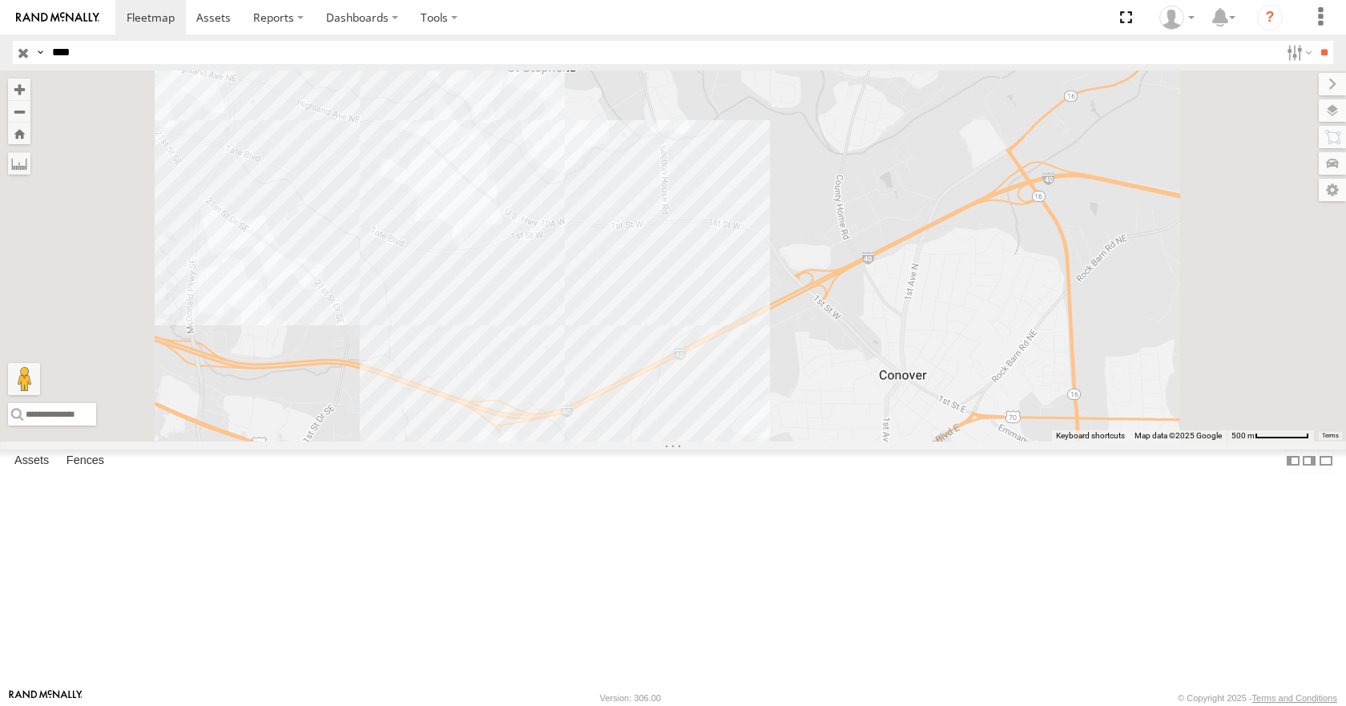  What do you see at coordinates (1090, 436) in the screenshot?
I see `button: Keyboard shortcuts` at bounding box center [1090, 436].